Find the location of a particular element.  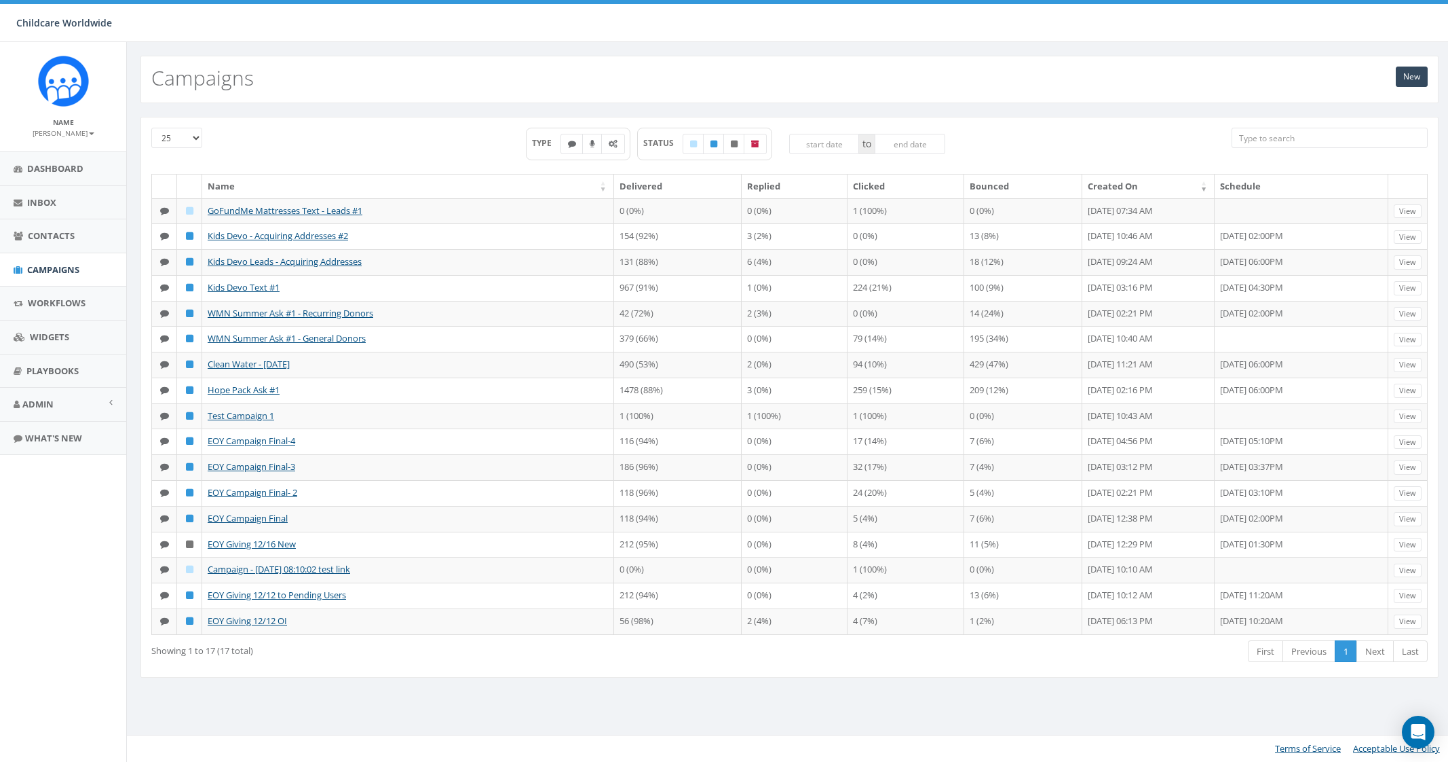

label: Unpublished is located at coordinates (734, 144).